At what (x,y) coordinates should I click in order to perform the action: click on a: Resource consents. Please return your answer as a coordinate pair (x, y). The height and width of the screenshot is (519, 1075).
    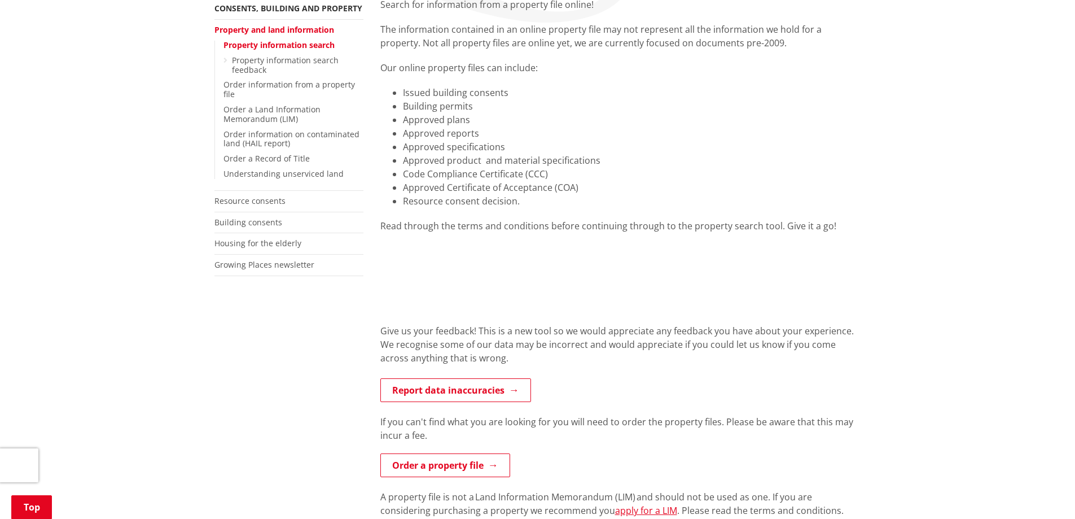
    Looking at the image, I should click on (250, 200).